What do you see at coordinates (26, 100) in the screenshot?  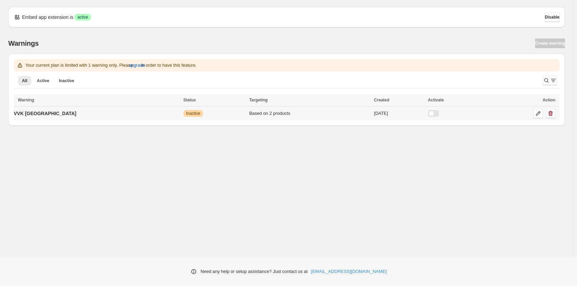 I see `span: Warning` at bounding box center [26, 100].